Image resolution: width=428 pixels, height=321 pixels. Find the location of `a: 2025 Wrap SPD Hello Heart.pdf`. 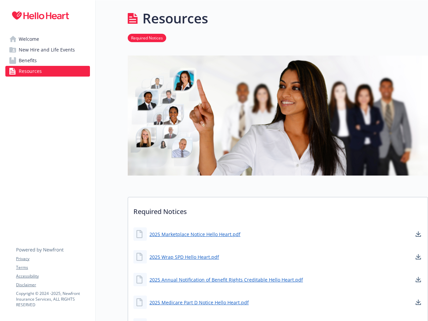

a: 2025 Wrap SPD Hello Heart.pdf is located at coordinates (184, 257).